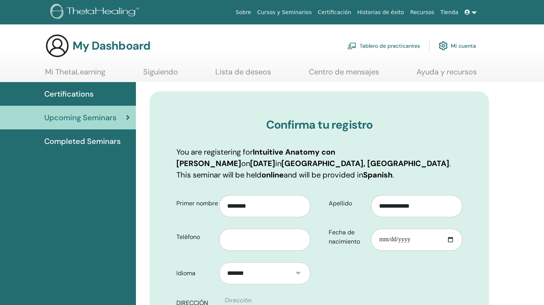 The width and height of the screenshot is (544, 305). What do you see at coordinates (112, 46) in the screenshot?
I see `h3: My Dashboard` at bounding box center [112, 46].